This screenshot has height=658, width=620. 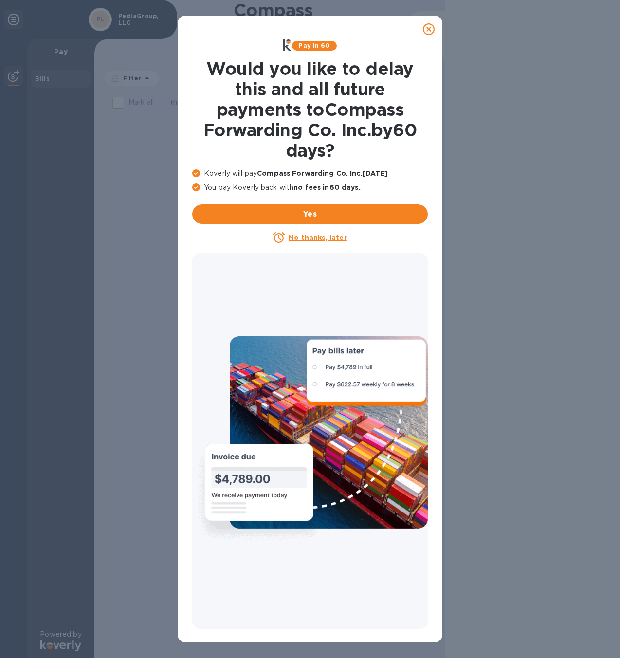 I want to click on p: Koverly will pay, so click(x=310, y=173).